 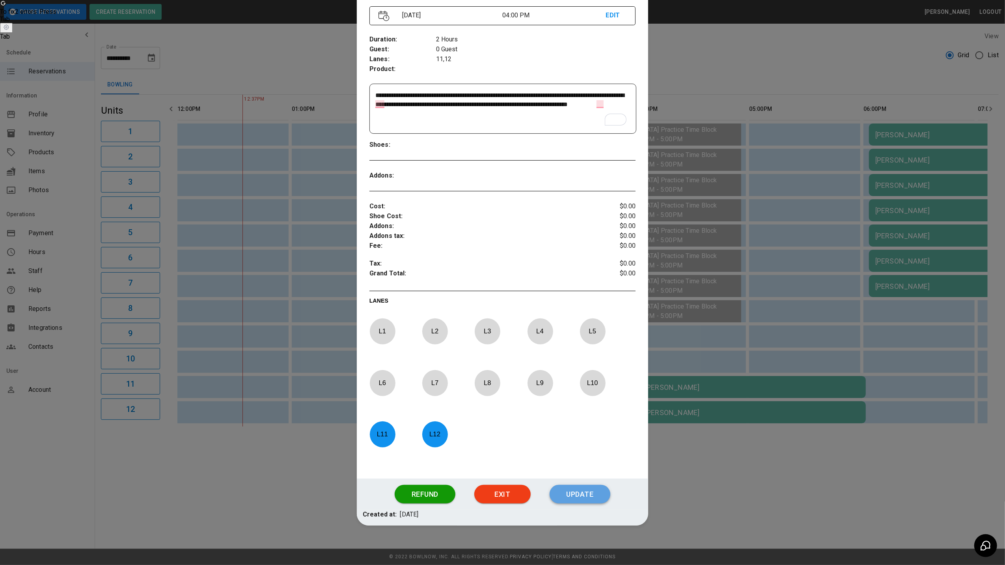 What do you see at coordinates (425, 494) in the screenshot?
I see `button: Refund` at bounding box center [425, 494].